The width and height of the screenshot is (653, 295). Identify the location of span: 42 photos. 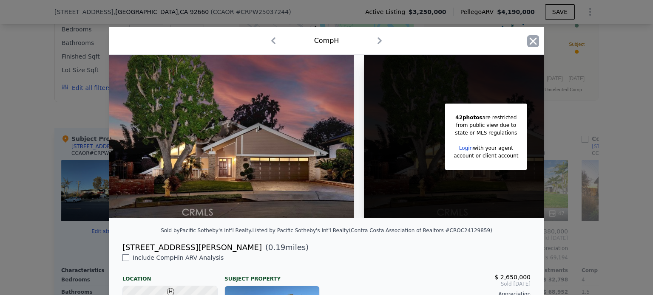
(468, 118).